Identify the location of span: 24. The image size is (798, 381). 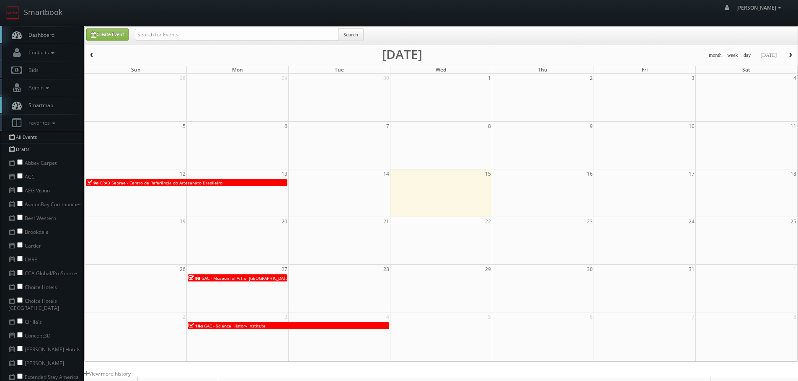
(691, 222).